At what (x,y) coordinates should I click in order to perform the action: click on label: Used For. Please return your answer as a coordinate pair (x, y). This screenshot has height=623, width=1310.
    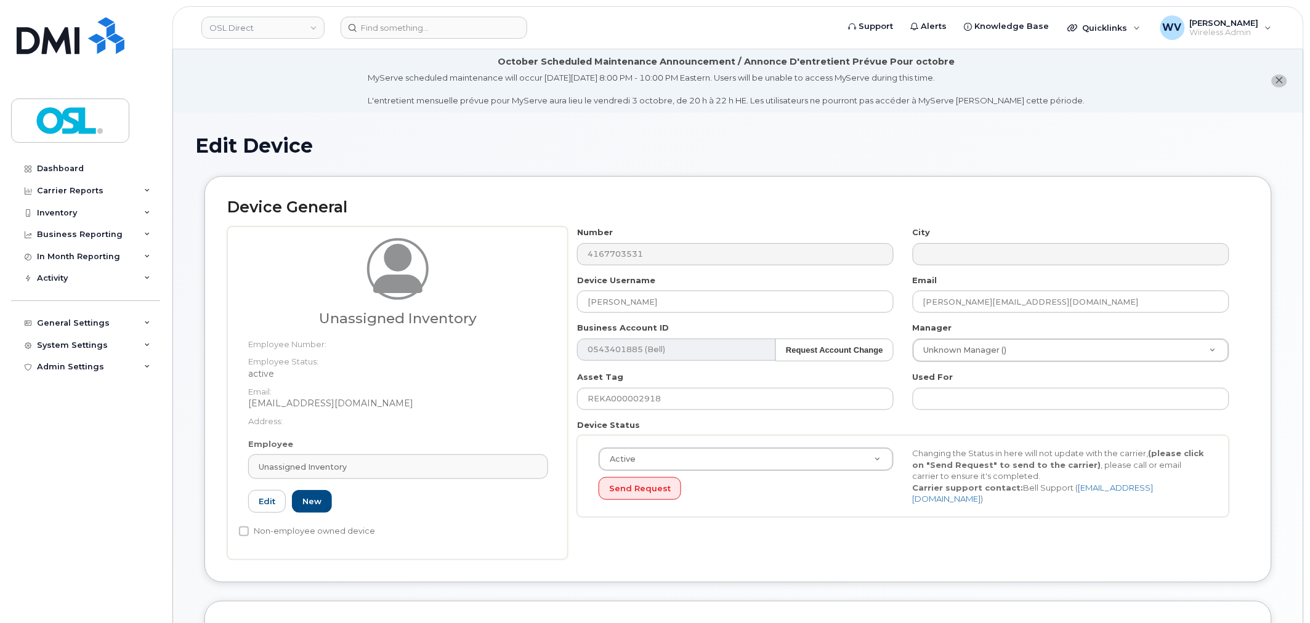
    Looking at the image, I should click on (933, 377).